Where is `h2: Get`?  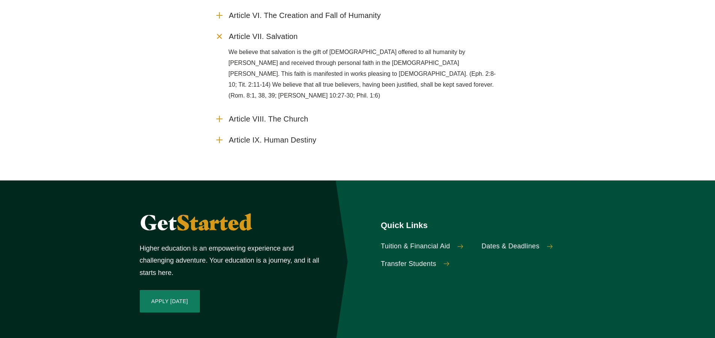 h2: Get is located at coordinates (230, 223).